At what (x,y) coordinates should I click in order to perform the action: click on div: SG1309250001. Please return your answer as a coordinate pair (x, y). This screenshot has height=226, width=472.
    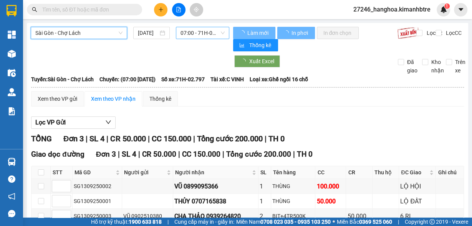
    Looking at the image, I should click on (97, 201).